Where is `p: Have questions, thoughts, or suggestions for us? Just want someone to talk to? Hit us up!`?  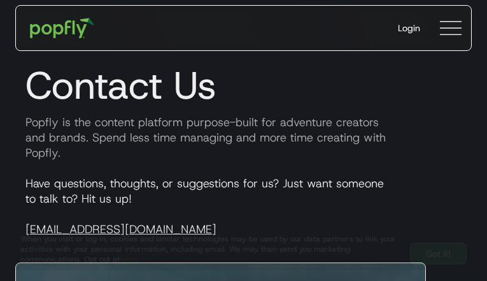 p: Have questions, thoughts, or suggestions for us? Just want someone to talk to? Hit us up! is located at coordinates (243, 206).